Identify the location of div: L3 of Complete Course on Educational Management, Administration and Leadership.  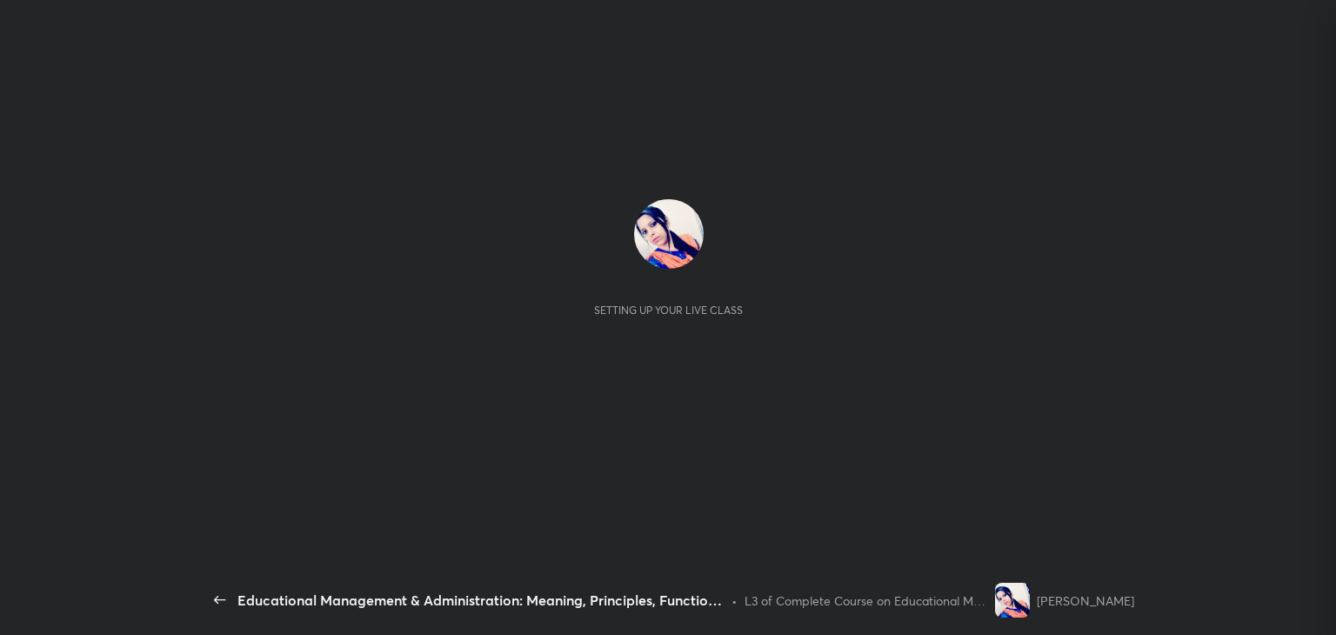
(866, 600).